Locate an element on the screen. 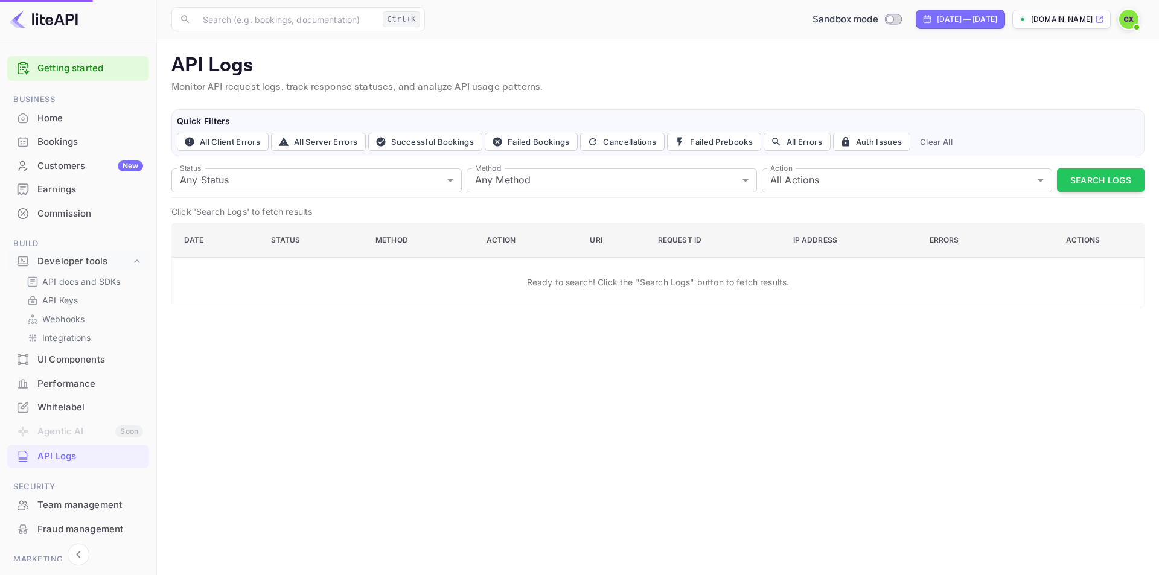 This screenshot has height=575, width=1159. a: Bookings is located at coordinates (78, 141).